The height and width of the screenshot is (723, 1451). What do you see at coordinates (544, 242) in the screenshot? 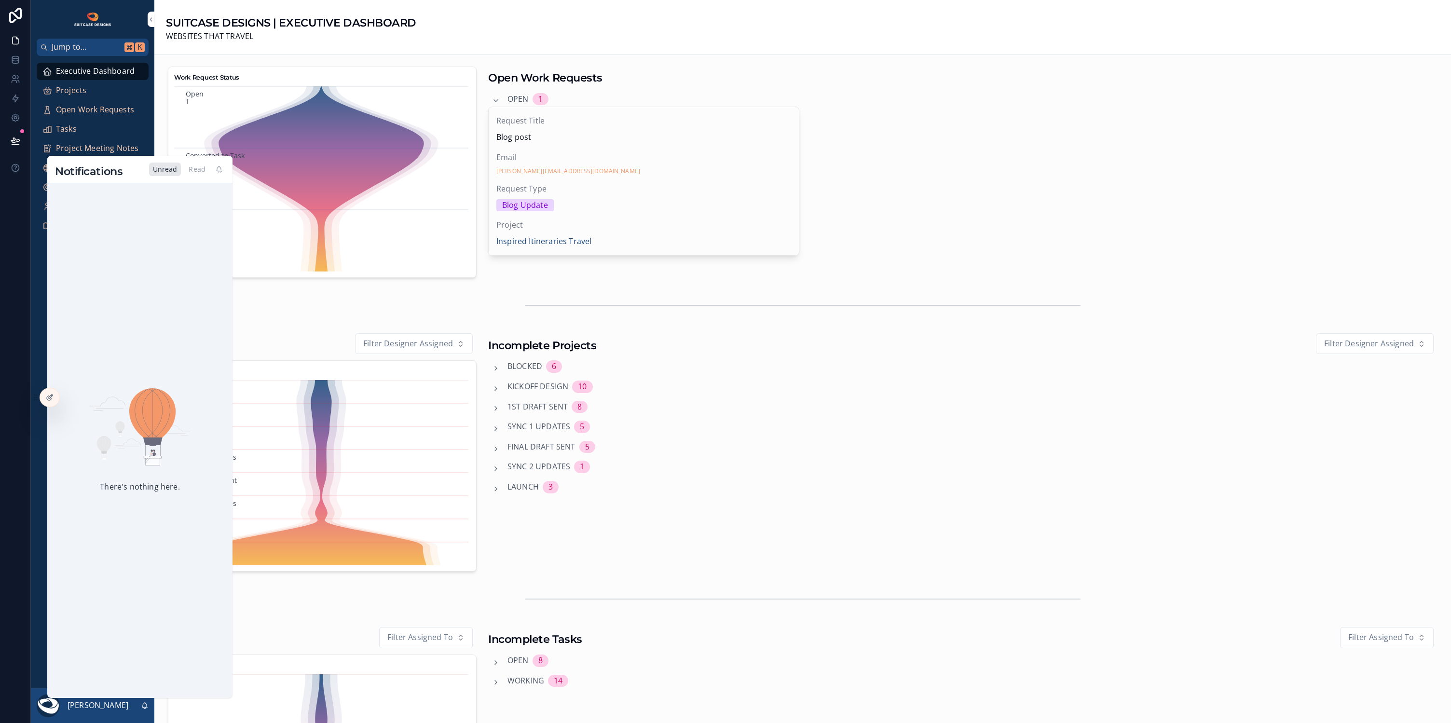
I see `span: Inspired Itineraries Travel` at bounding box center [544, 242].